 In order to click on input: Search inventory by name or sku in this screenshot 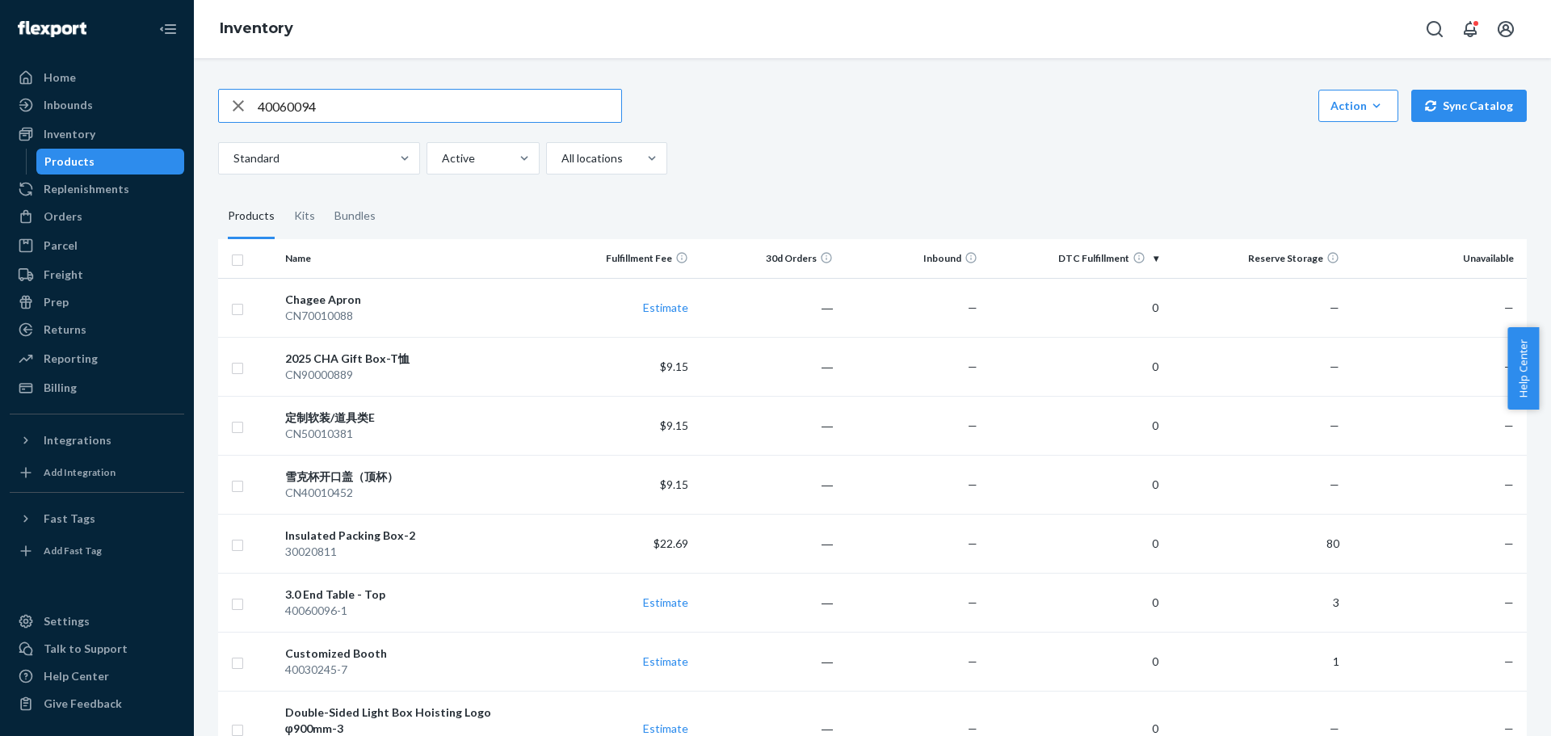, I will do `click(439, 106)`.